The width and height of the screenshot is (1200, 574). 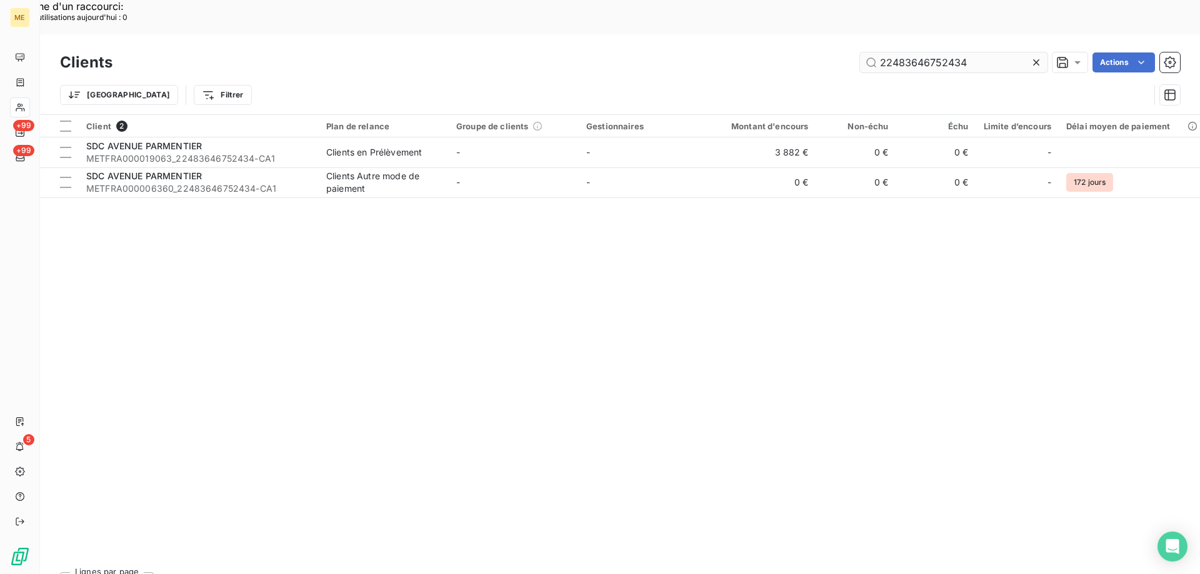 What do you see at coordinates (20, 557) in the screenshot?
I see `img: Logo LeanPay` at bounding box center [20, 557].